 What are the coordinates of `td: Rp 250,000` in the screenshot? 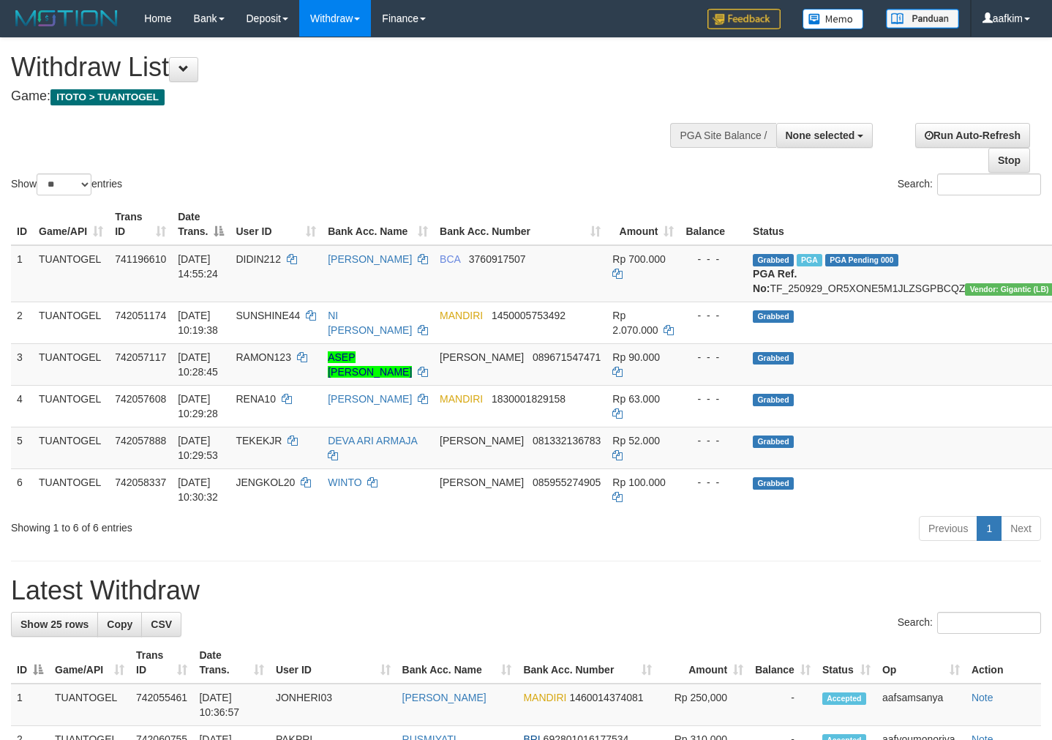 It's located at (703, 705).